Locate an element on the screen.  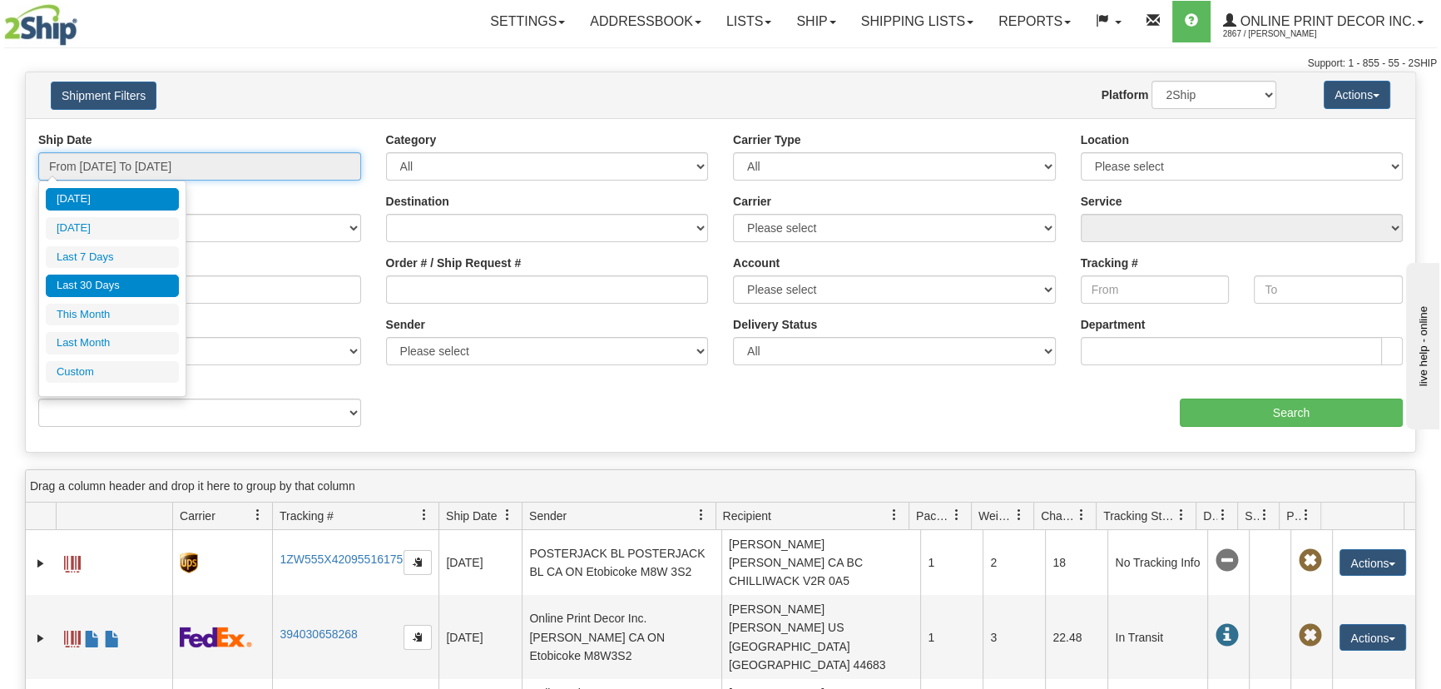
input: From is located at coordinates (1155, 290).